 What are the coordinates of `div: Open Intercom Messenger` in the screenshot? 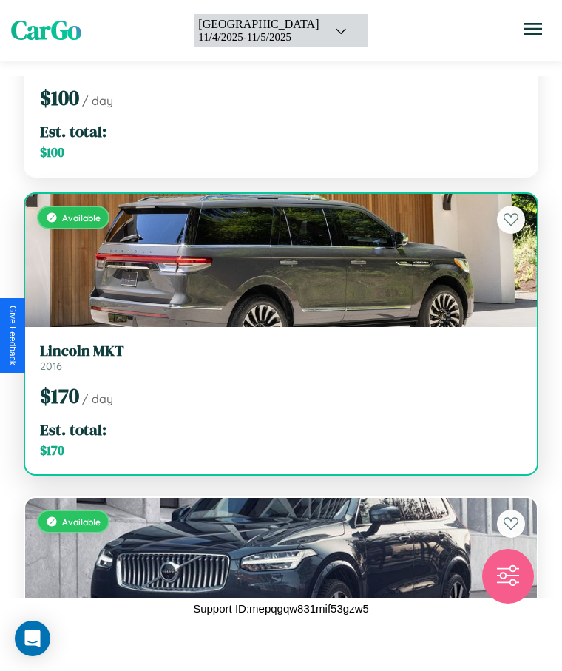 It's located at (33, 639).